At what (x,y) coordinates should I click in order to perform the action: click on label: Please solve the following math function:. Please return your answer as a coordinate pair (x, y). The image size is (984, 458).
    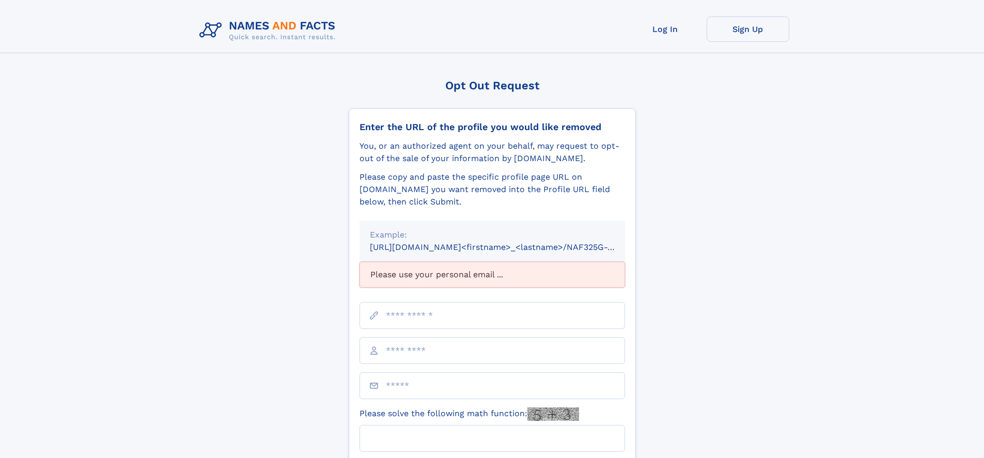
    Looking at the image, I should click on (469, 414).